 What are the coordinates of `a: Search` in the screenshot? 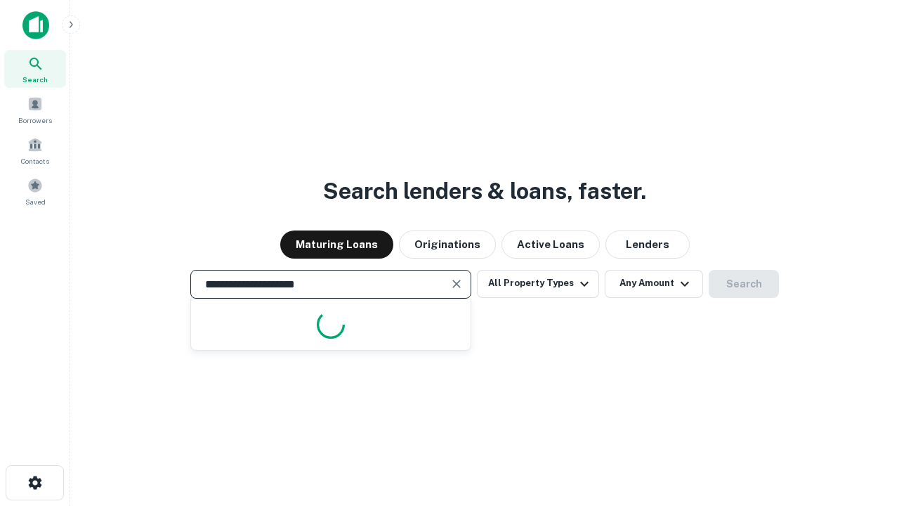 It's located at (35, 69).